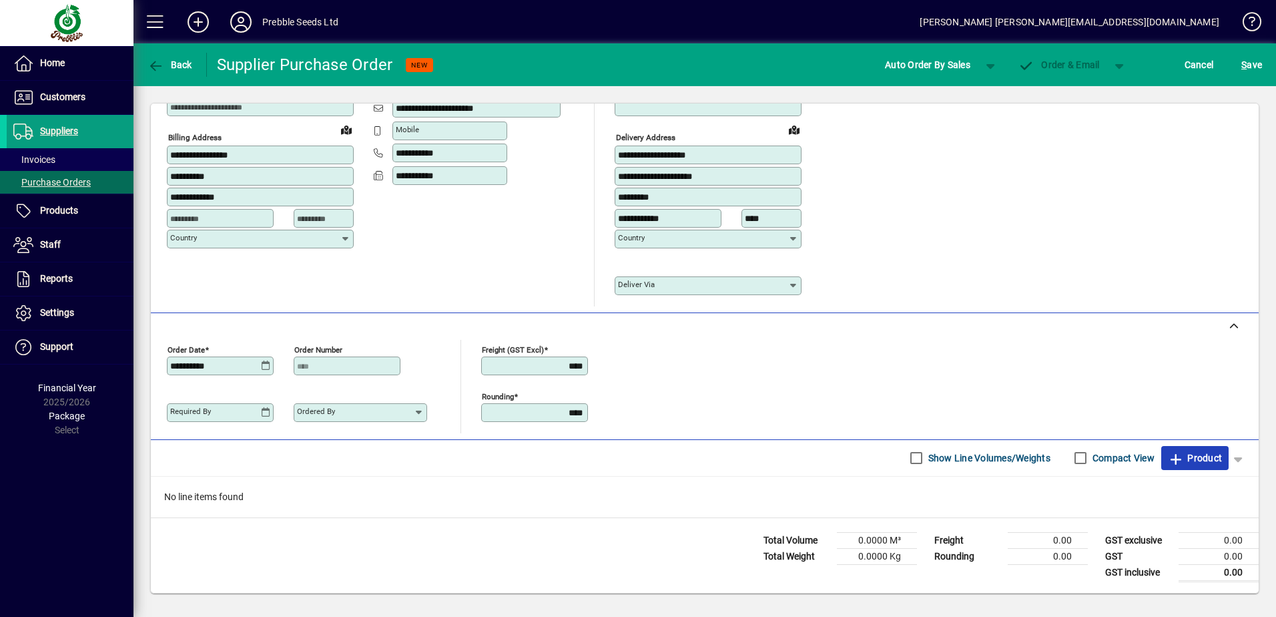  I want to click on span: Home, so click(52, 63).